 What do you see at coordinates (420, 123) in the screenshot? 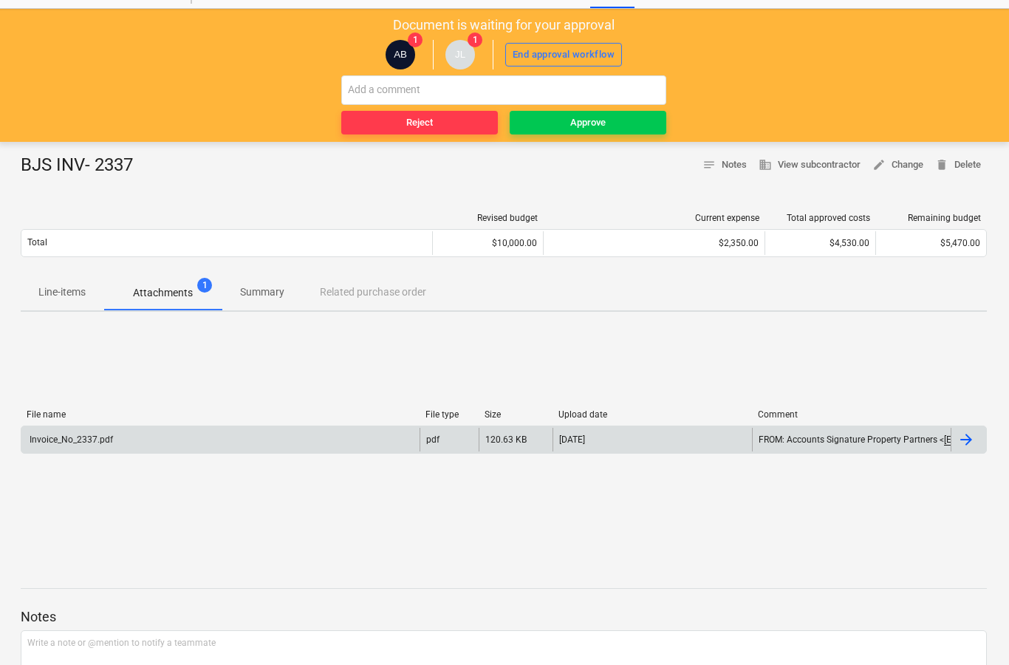
I see `div: Reject` at bounding box center [420, 123].